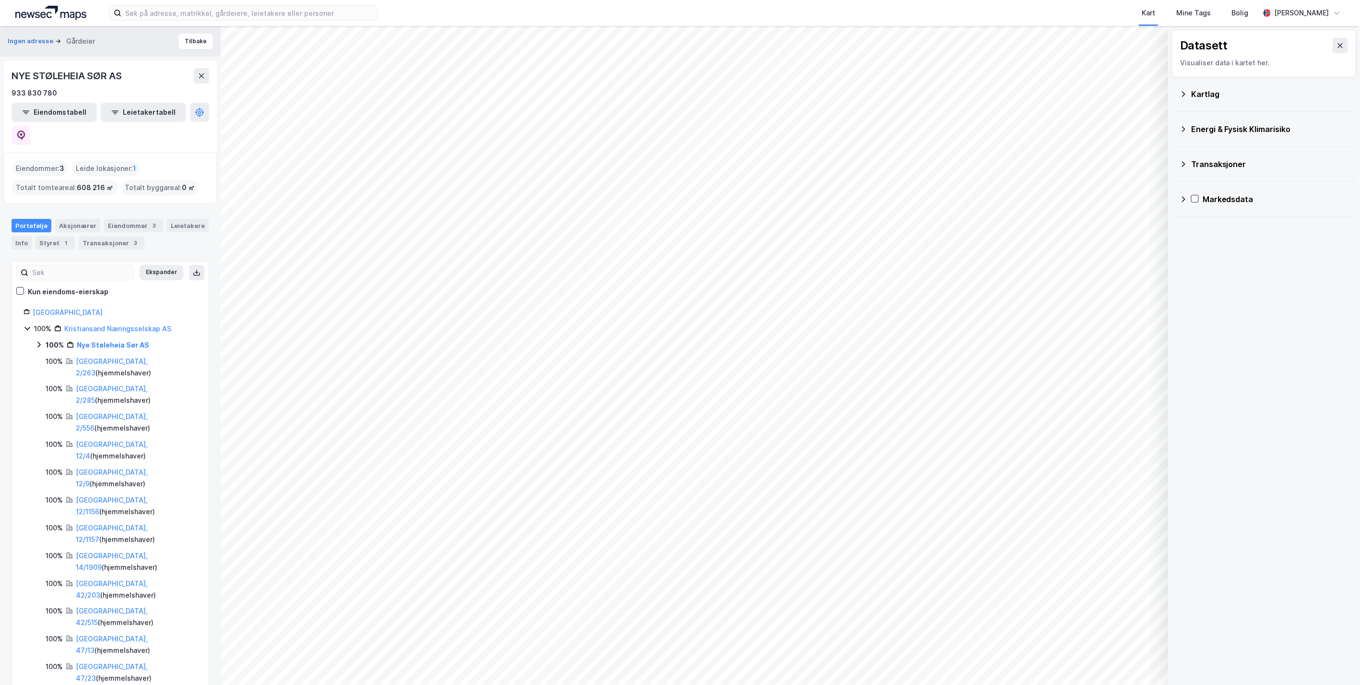 Image resolution: width=1360 pixels, height=685 pixels. What do you see at coordinates (1336, 662) in the screenshot?
I see `div: Kontrollprogram for chat` at bounding box center [1336, 662].